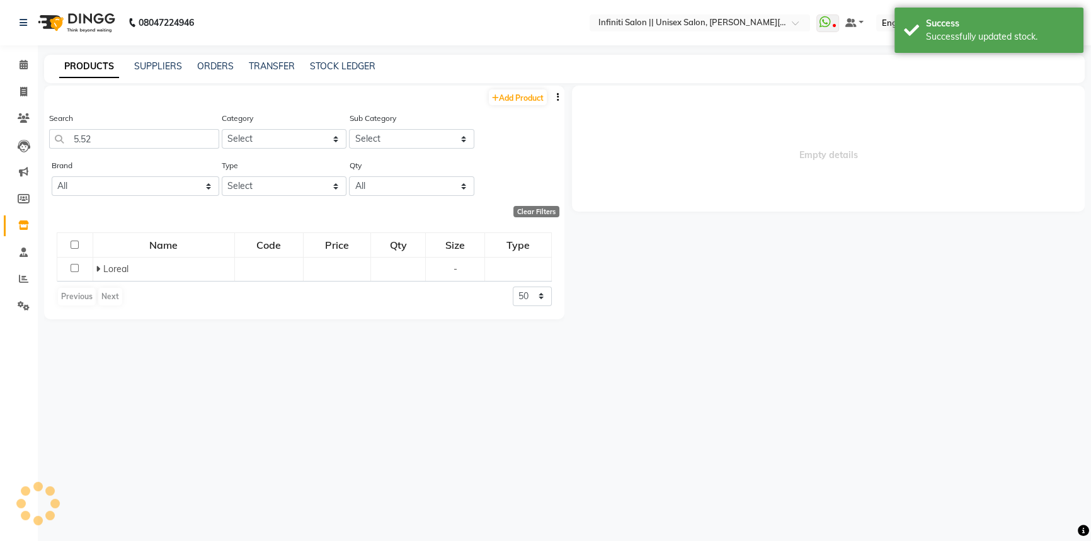 This screenshot has height=541, width=1091. Describe the element at coordinates (355, 166) in the screenshot. I see `label: Qty` at that location.